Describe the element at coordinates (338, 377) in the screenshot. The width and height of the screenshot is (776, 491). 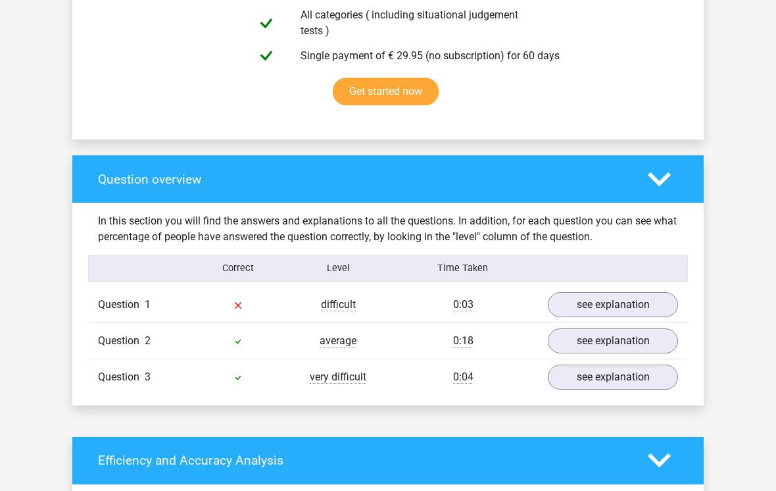
I see `span: very difficult` at that location.